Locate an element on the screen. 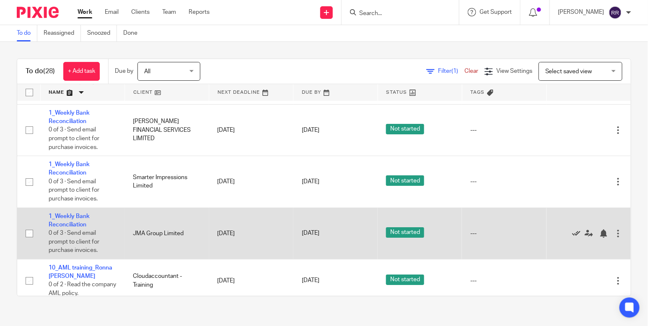 The image size is (648, 326). span: Select saved view is located at coordinates (569, 72).